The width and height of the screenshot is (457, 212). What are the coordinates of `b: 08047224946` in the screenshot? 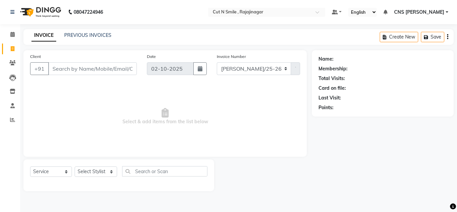 It's located at (88, 12).